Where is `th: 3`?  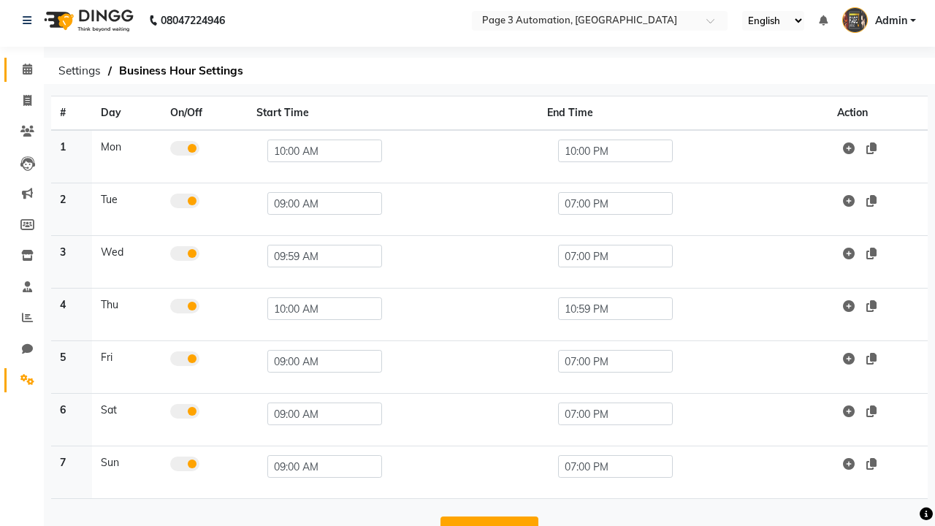 th: 3 is located at coordinates (72, 262).